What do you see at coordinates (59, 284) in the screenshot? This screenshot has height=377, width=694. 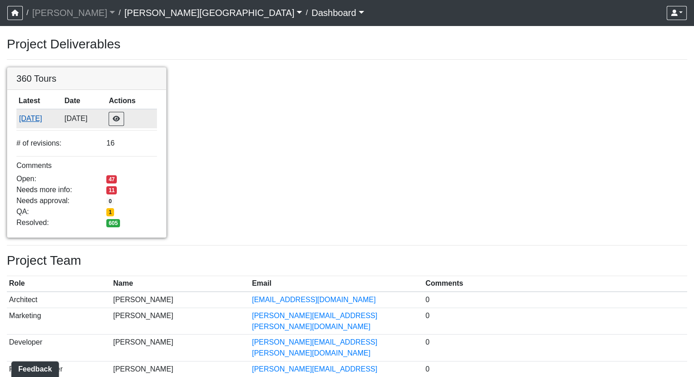 I see `th: Role` at bounding box center [59, 284].